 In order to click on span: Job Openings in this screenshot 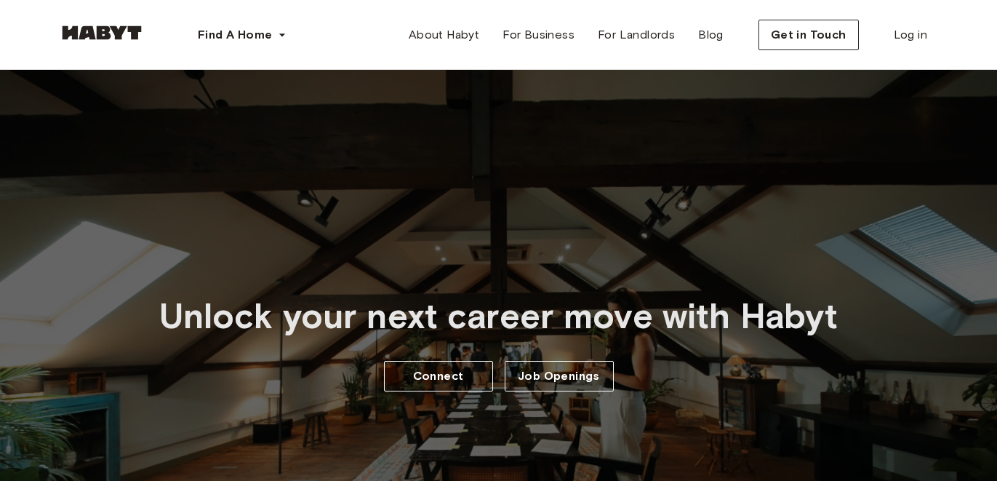, I will do `click(558, 376)`.